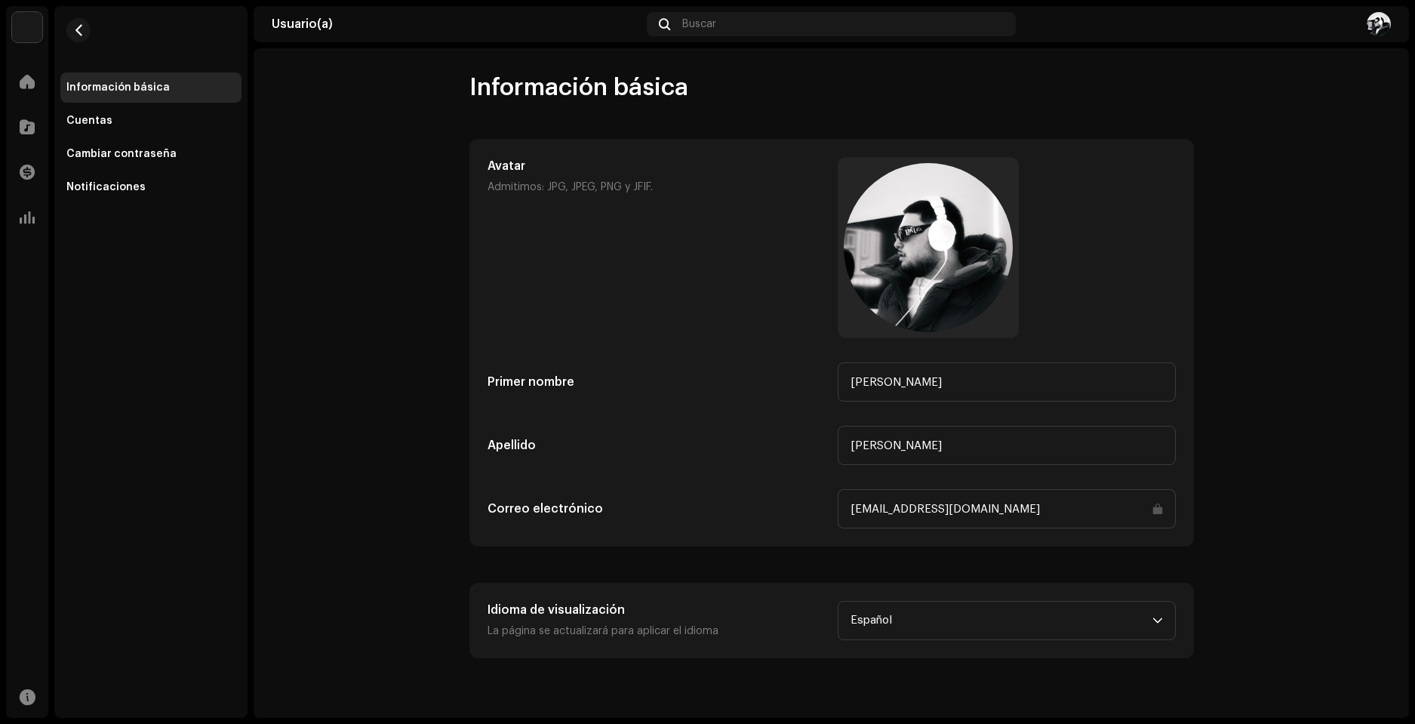 The width and height of the screenshot is (1415, 724). Describe the element at coordinates (118, 88) in the screenshot. I see `div: Información básica` at that location.